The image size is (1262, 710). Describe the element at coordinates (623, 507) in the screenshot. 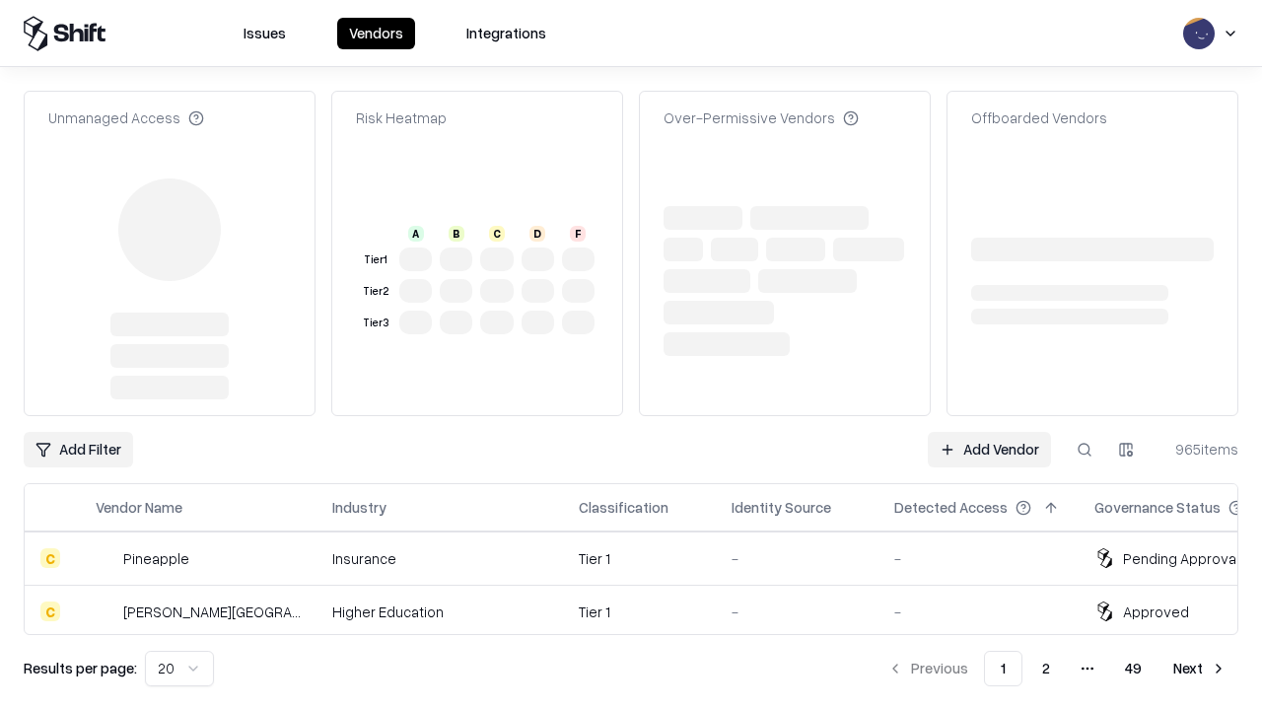

I see `div: Classification` at that location.